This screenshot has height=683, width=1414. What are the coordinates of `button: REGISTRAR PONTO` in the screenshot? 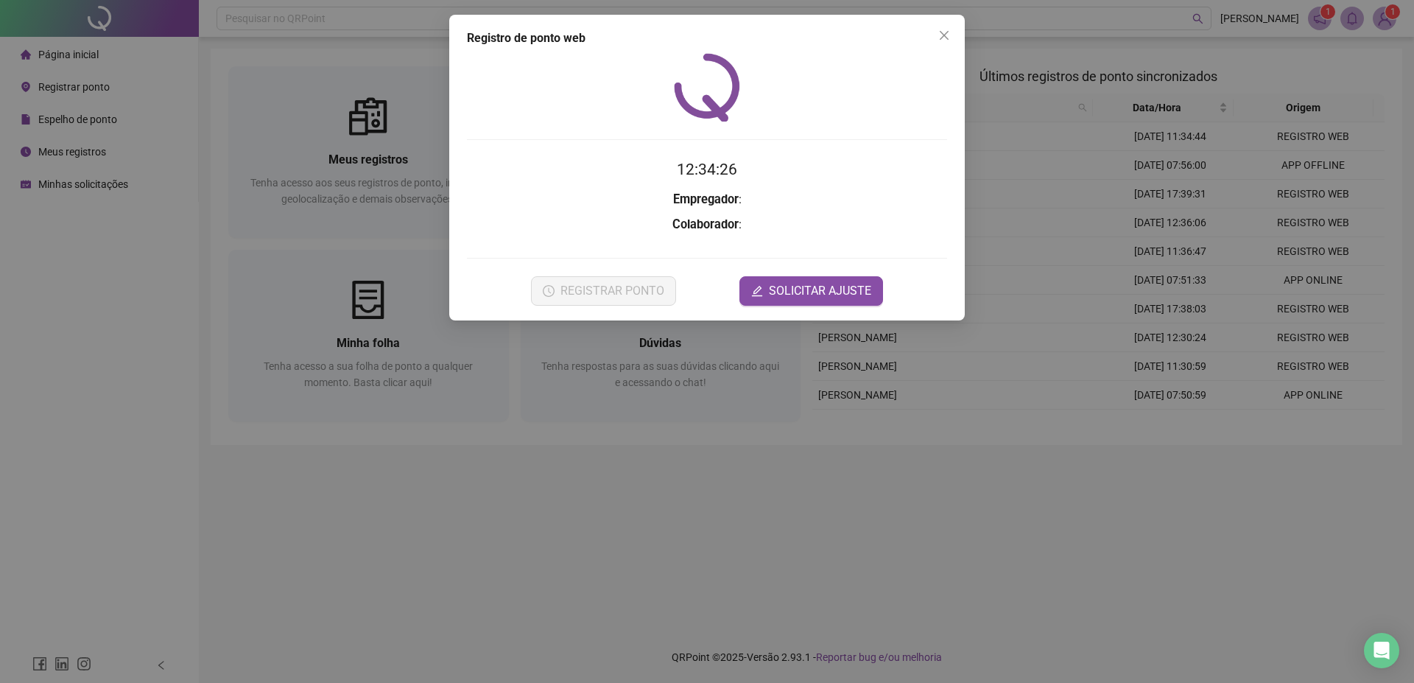 It's located at (603, 291).